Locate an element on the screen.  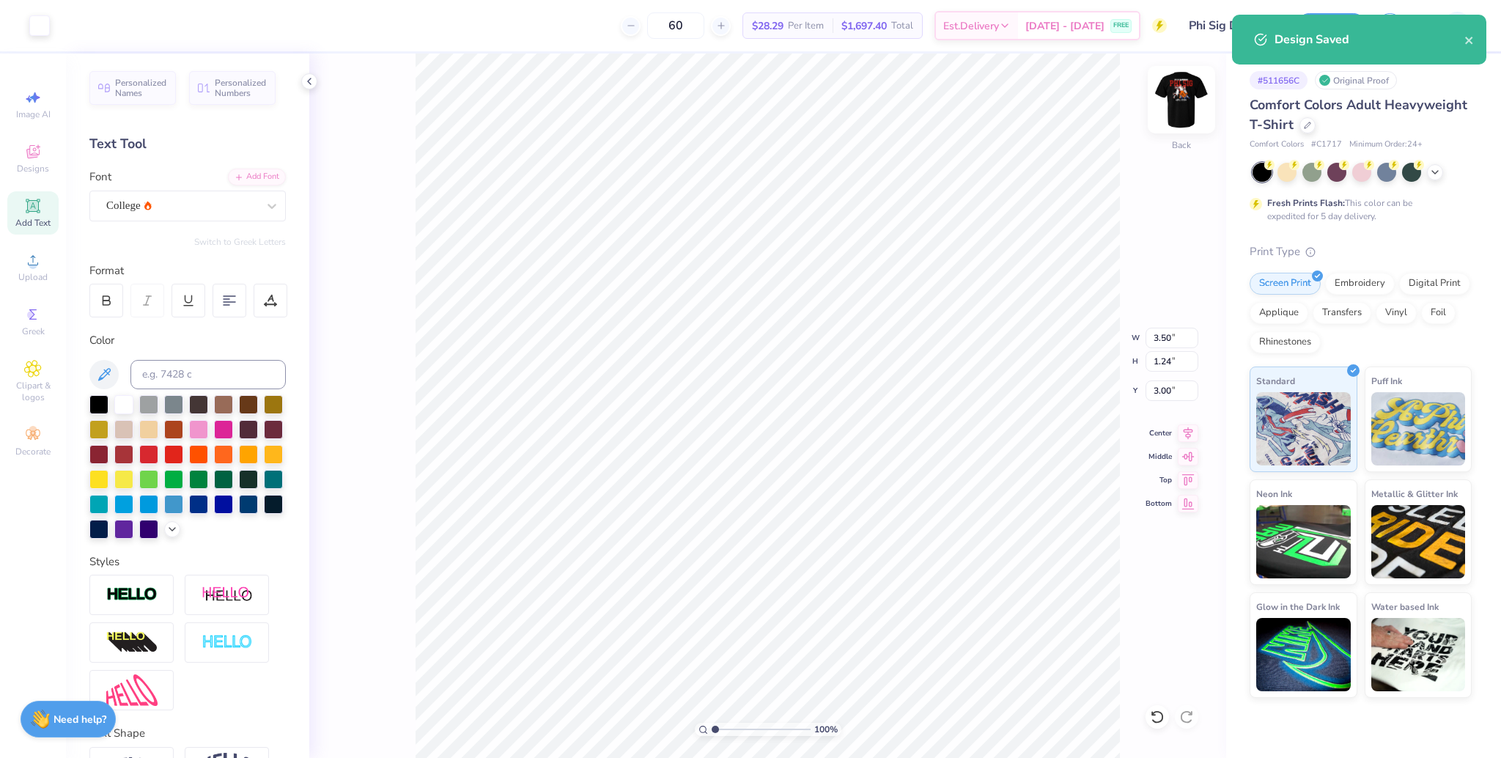
div: # 511656C is located at coordinates (1279, 80).